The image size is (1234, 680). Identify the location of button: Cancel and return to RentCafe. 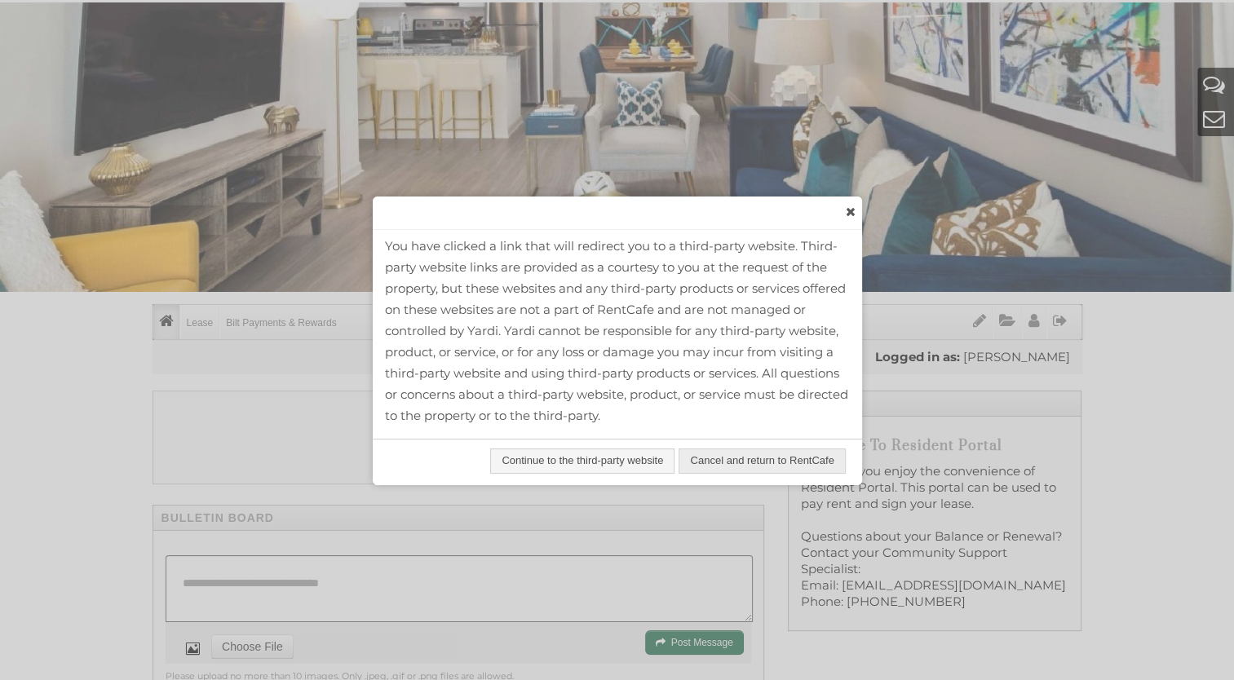
(762, 461).